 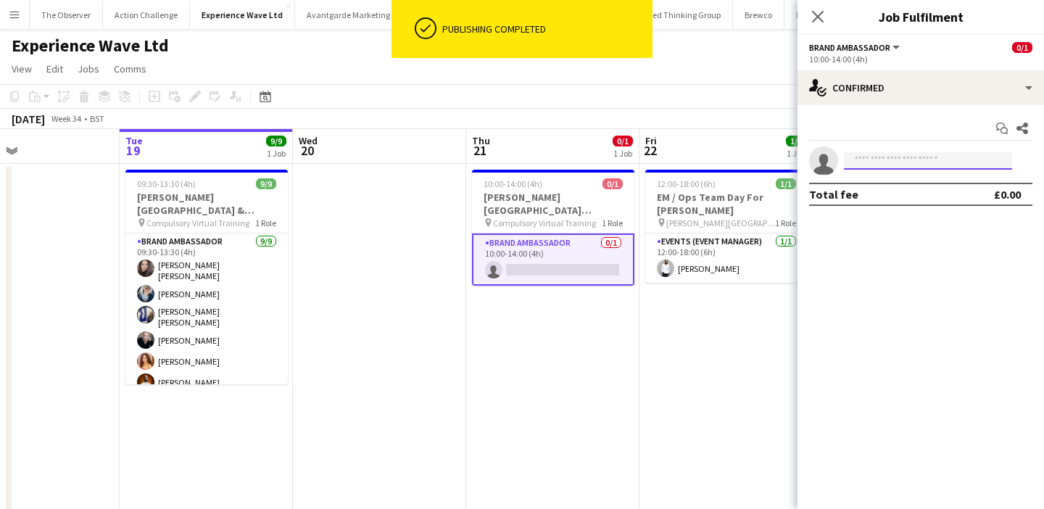 What do you see at coordinates (856, 47) in the screenshot?
I see `button: Brand Ambassador` at bounding box center [856, 47].